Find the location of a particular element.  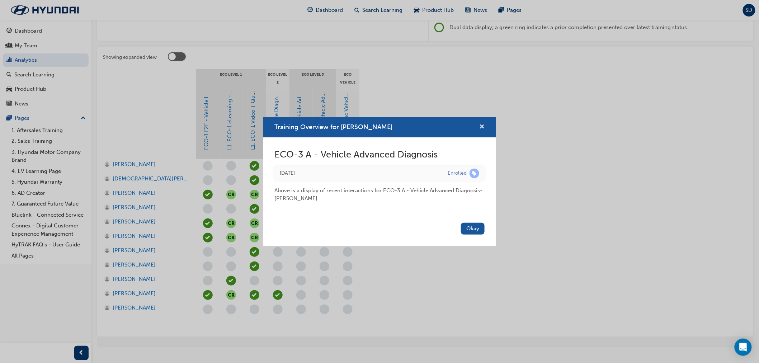

div: Open Intercom Messenger is located at coordinates (743, 347).